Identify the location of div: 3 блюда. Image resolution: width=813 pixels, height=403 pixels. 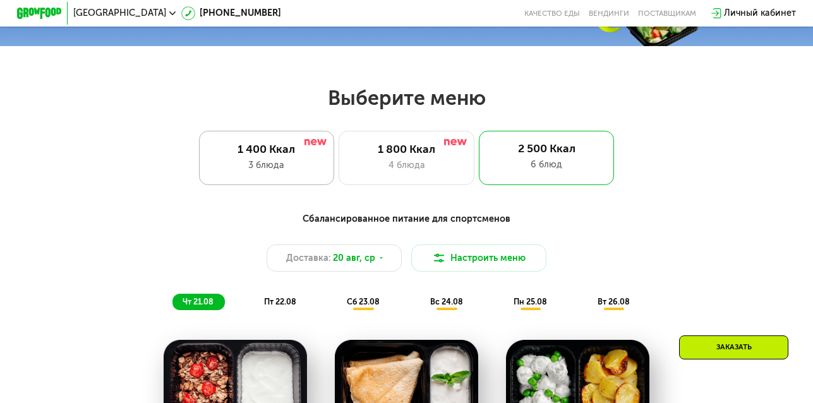
(267, 165).